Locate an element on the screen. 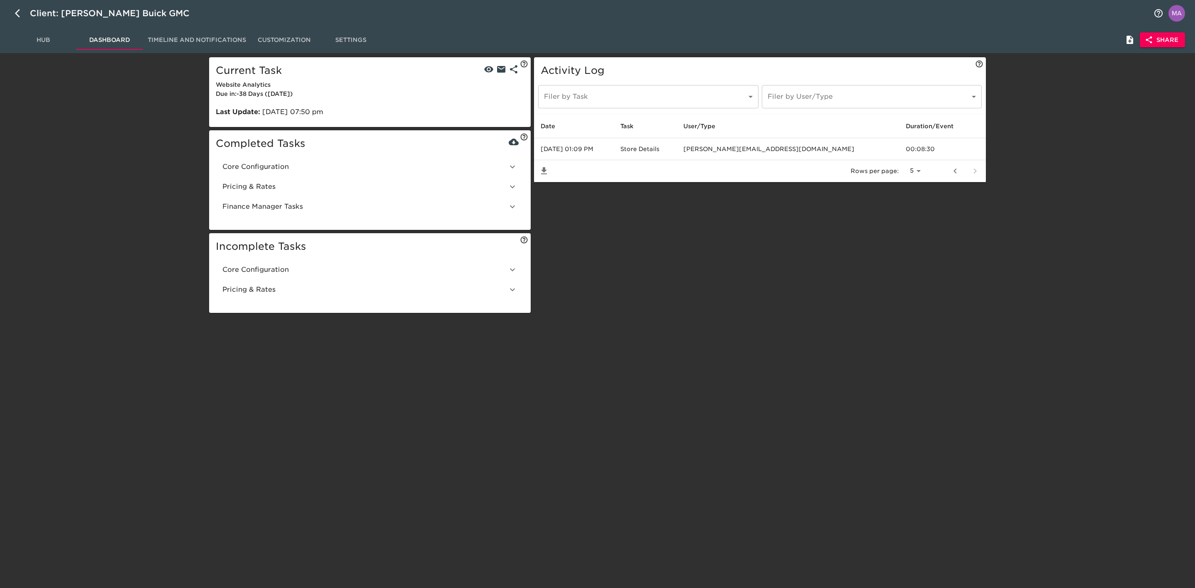  span: Customization is located at coordinates (284, 40).